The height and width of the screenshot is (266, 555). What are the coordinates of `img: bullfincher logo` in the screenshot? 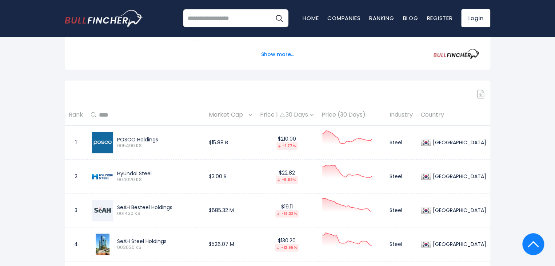 It's located at (104, 18).